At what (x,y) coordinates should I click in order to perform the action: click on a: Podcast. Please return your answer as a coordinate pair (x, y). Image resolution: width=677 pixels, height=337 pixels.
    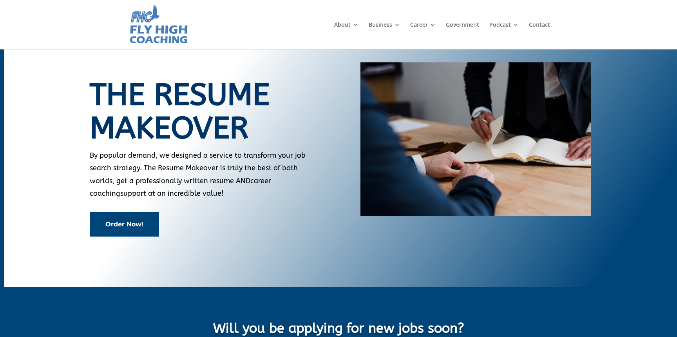
    Looking at the image, I should click on (504, 36).